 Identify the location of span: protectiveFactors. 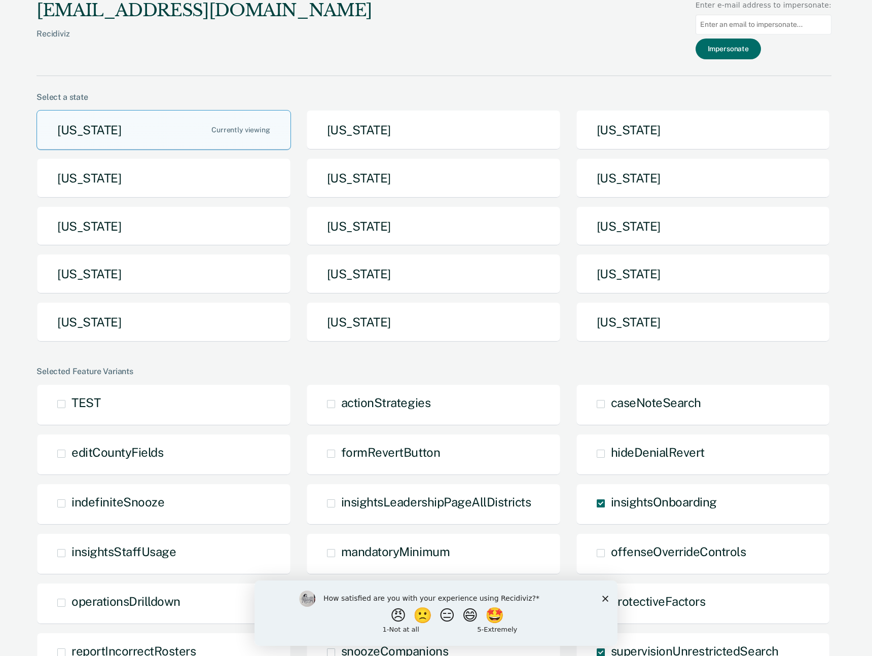
(658, 601).